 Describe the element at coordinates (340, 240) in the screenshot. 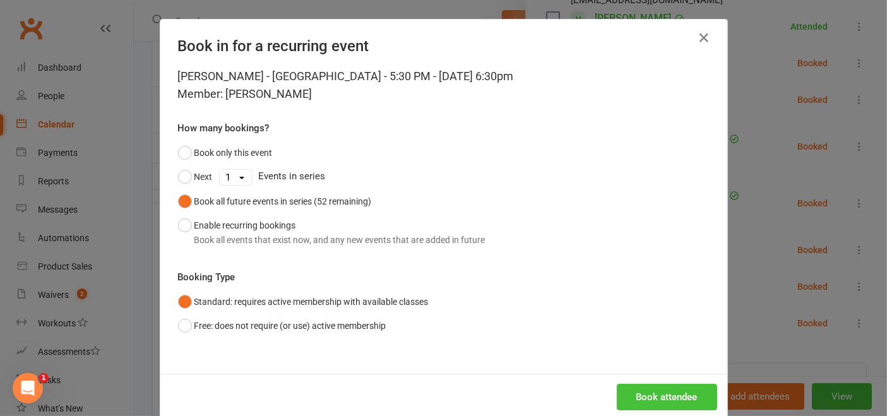

I see `div: Book all events that exist now, and any new events that are added in future` at that location.